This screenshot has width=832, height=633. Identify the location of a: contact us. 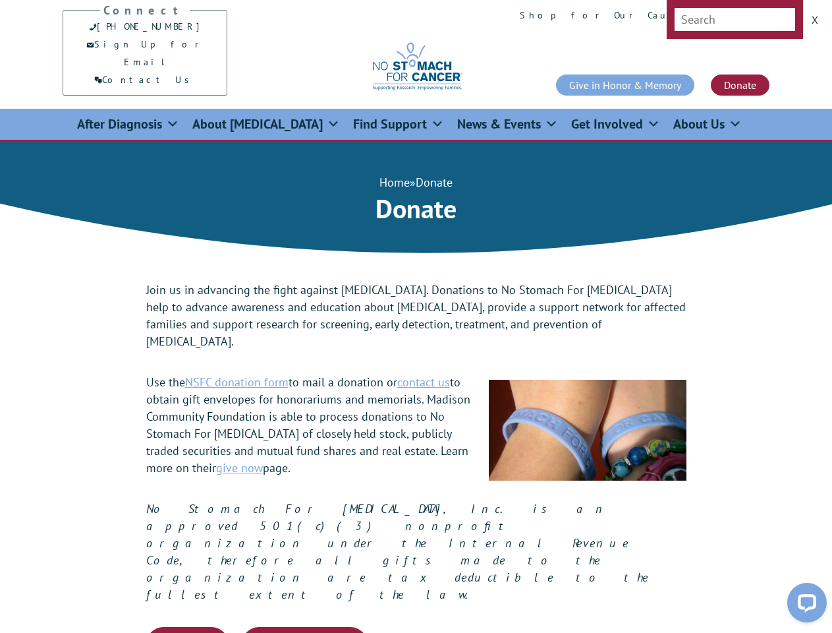
(424, 382).